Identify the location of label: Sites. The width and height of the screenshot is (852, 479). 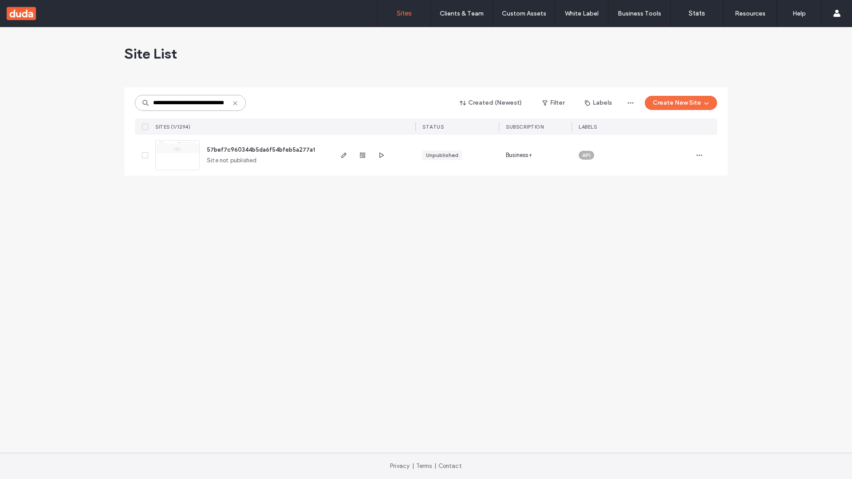
(404, 13).